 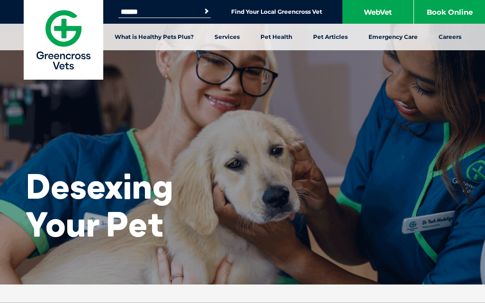 What do you see at coordinates (277, 12) in the screenshot?
I see `a: Find Your Local Greencross Vet` at bounding box center [277, 12].